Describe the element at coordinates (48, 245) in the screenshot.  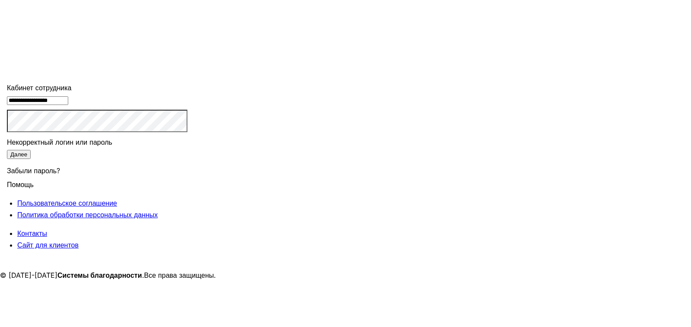
I see `a: Сайт для клиентов` at that location.